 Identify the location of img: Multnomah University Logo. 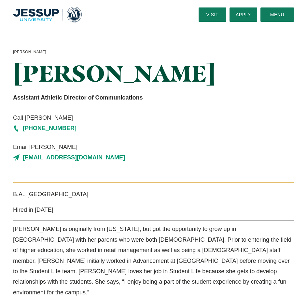
(47, 14).